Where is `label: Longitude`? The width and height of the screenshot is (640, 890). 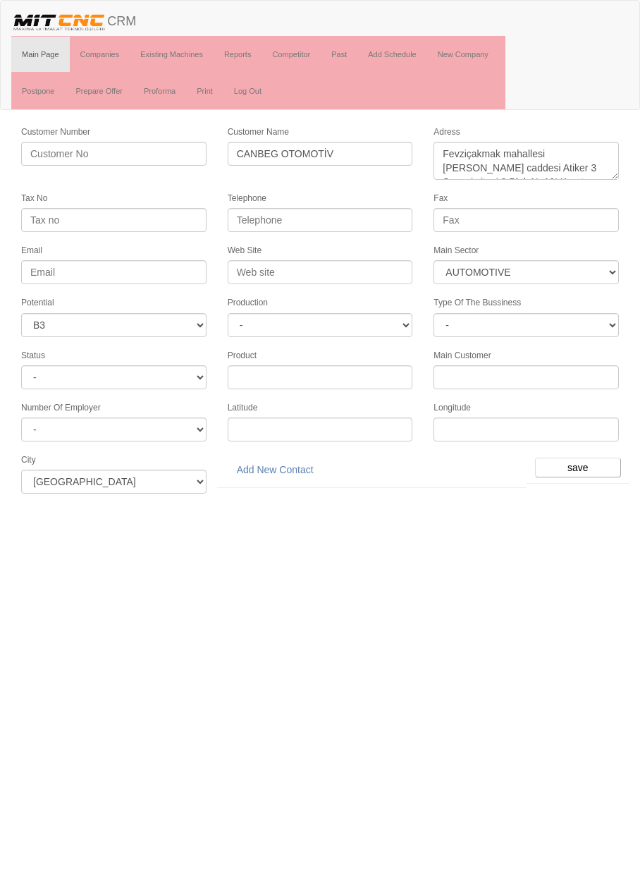 label: Longitude is located at coordinates (452, 408).